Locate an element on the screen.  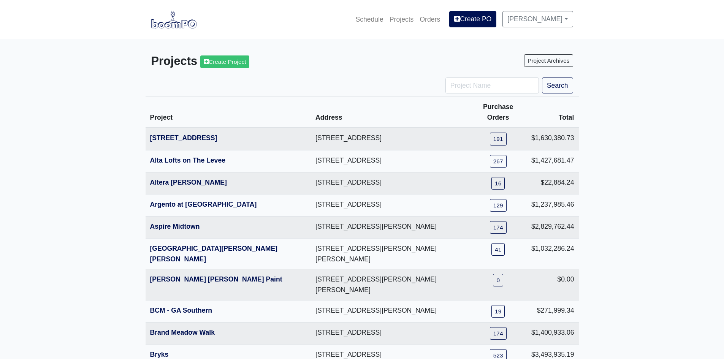
a: Aspire Midtown is located at coordinates (175, 226).